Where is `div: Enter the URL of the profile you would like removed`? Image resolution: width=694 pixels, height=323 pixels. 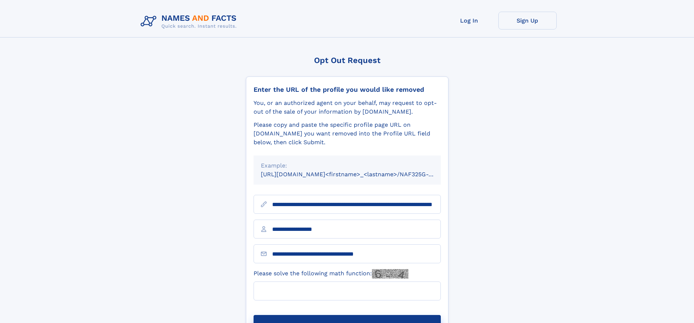 div: Enter the URL of the profile you would like removed is located at coordinates (347, 90).